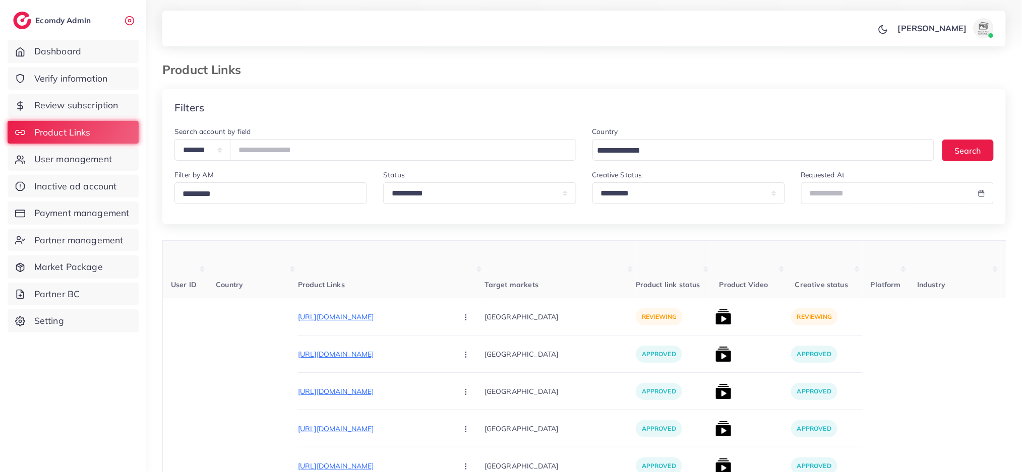 The width and height of the screenshot is (1022, 472). I want to click on label: Status, so click(394, 175).